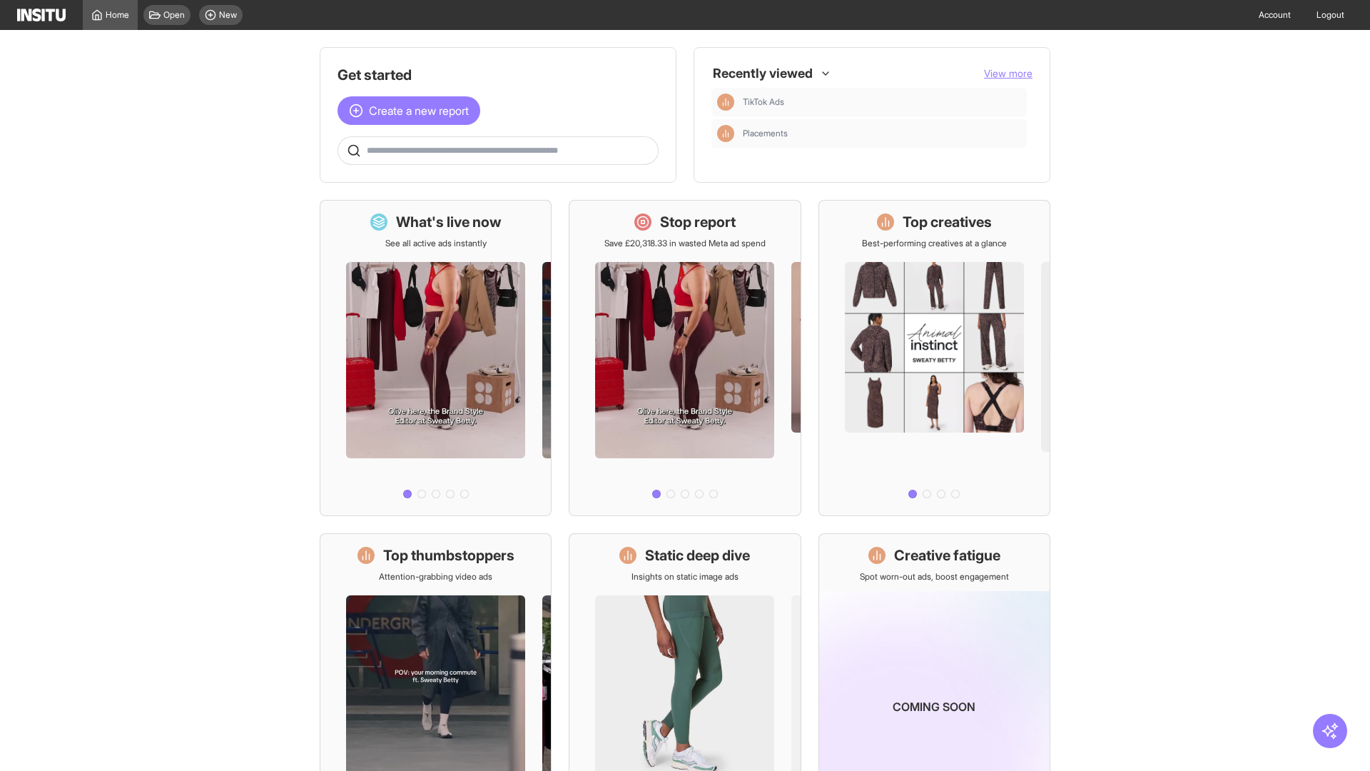  Describe the element at coordinates (174, 15) in the screenshot. I see `span: Open` at that location.